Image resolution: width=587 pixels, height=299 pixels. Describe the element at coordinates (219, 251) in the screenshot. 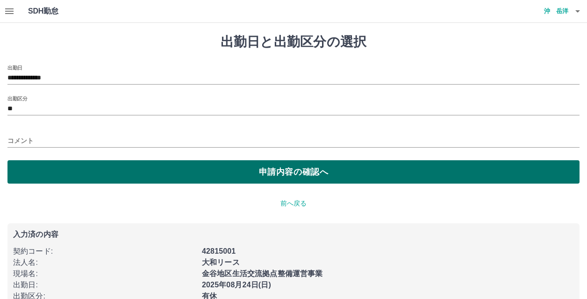

I see `b: 42815001` at that location.